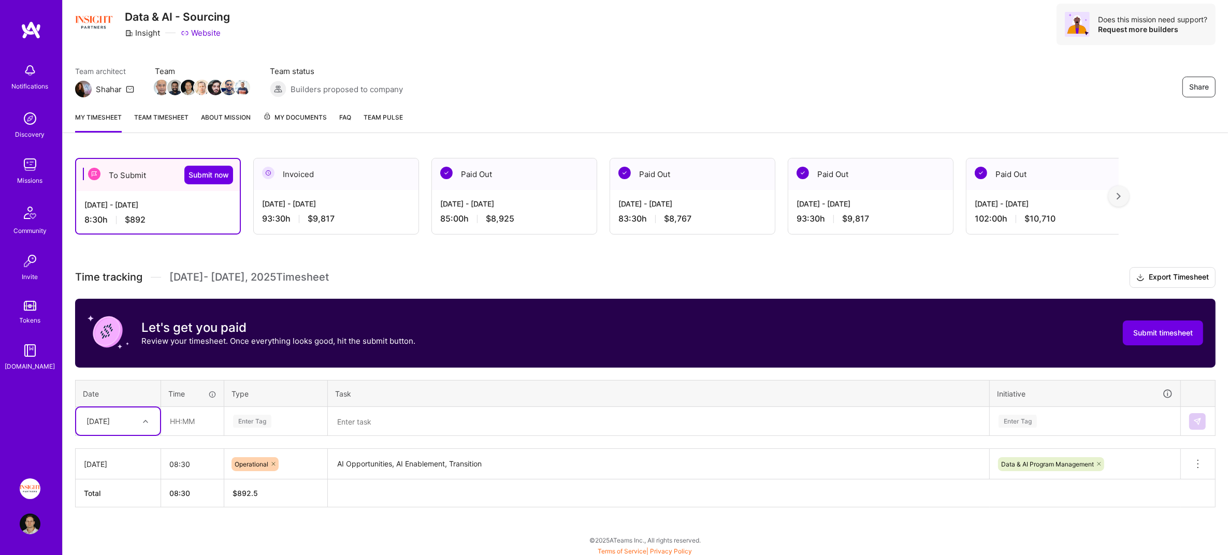  I want to click on a: Website, so click(200, 33).